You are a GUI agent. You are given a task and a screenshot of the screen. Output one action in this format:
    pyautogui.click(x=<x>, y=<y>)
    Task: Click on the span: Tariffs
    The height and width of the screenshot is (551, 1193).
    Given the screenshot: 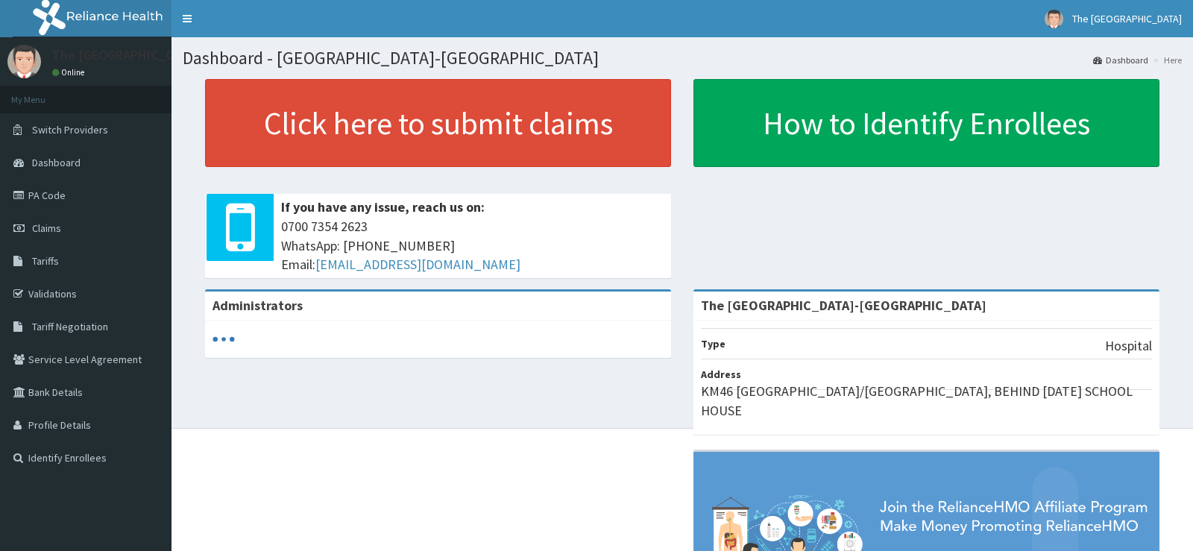 What is the action you would take?
    pyautogui.click(x=45, y=261)
    